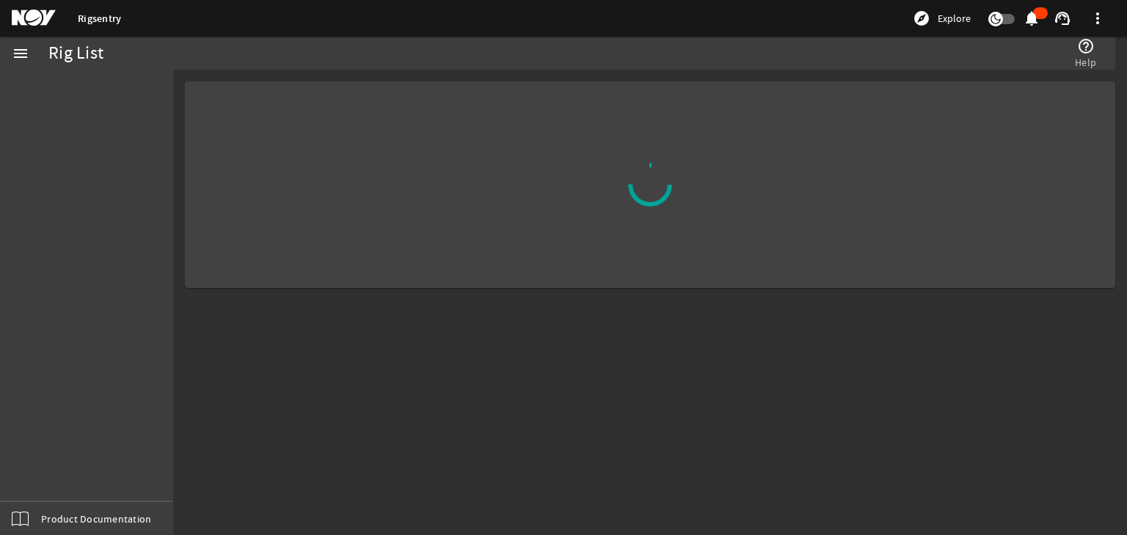  Describe the element at coordinates (1085, 62) in the screenshot. I see `span: Help` at that location.